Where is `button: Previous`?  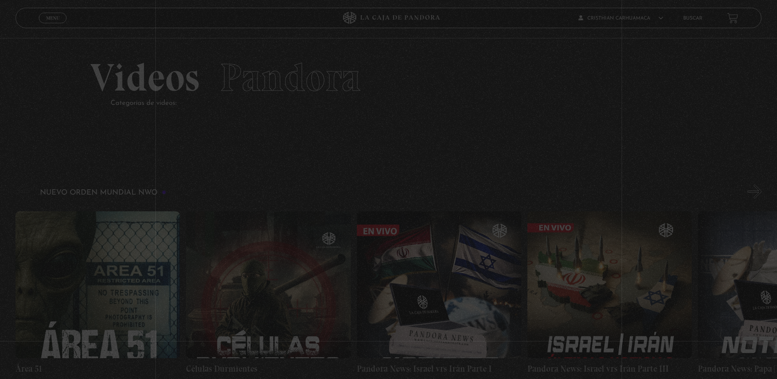
button: Previous is located at coordinates (22, 191).